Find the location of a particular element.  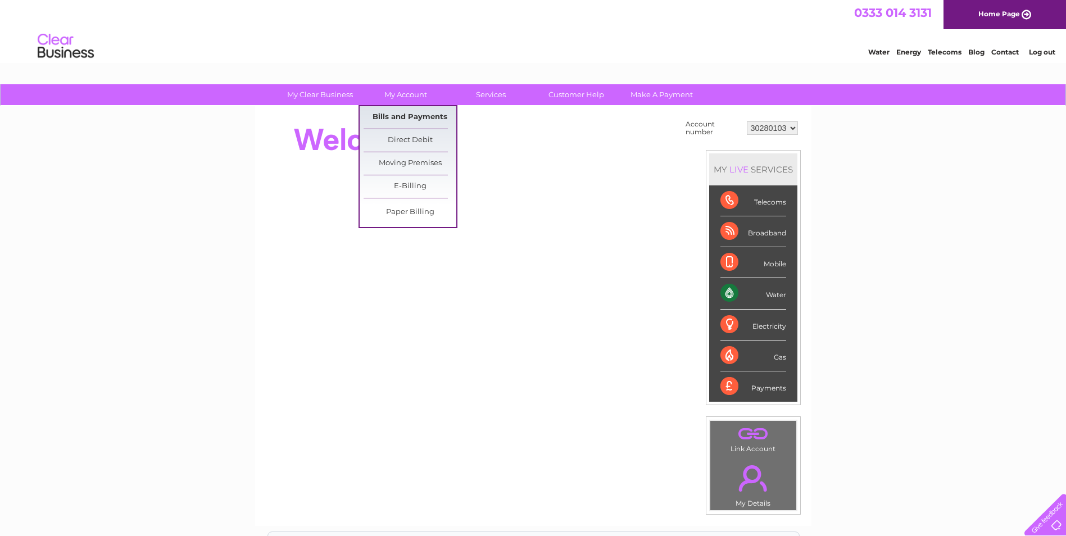

div: Gas is located at coordinates (753, 356).